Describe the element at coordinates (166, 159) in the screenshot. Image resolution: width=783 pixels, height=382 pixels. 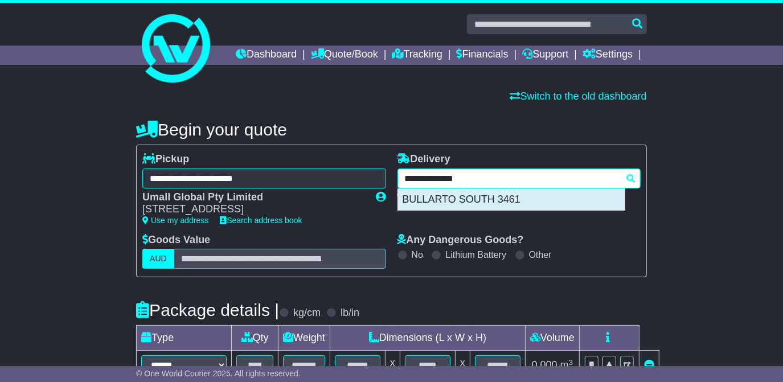
I see `label: Pickup` at that location.